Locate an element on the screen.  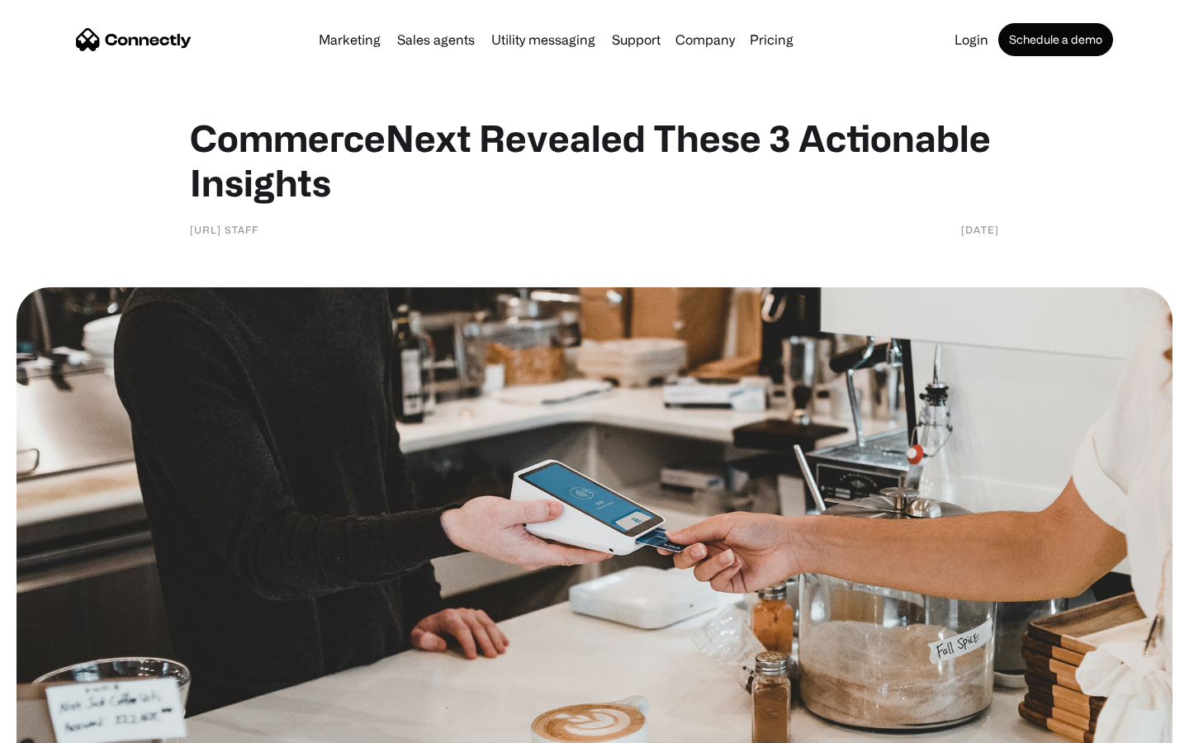
a: Marketing is located at coordinates (349, 40).